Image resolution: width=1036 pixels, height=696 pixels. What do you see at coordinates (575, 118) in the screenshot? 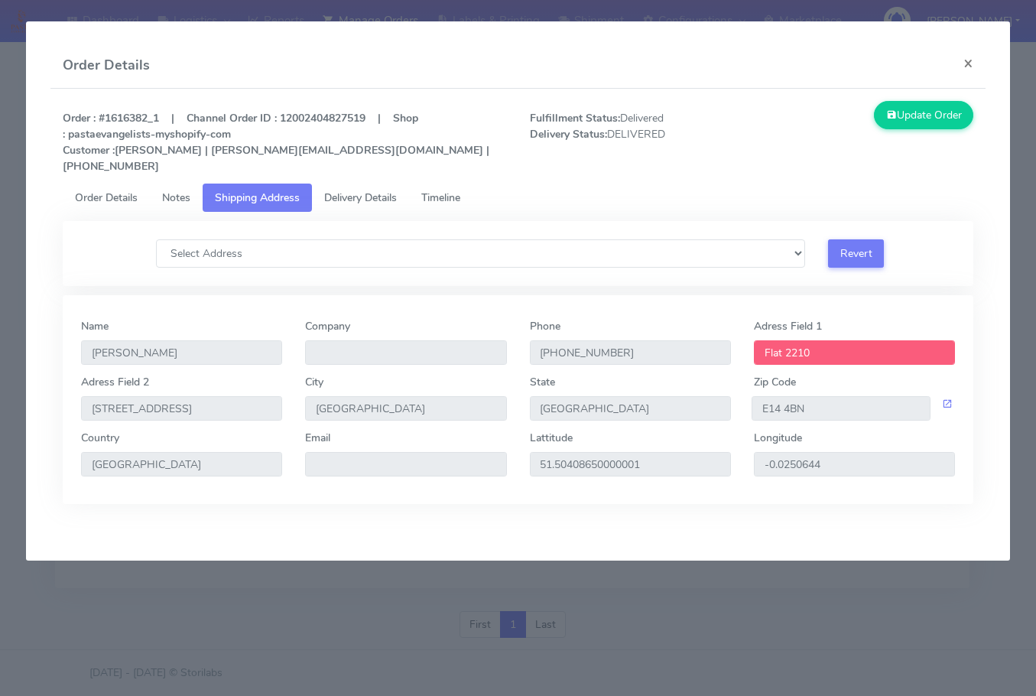
I see `strong: Fulfillment Status:` at bounding box center [575, 118].